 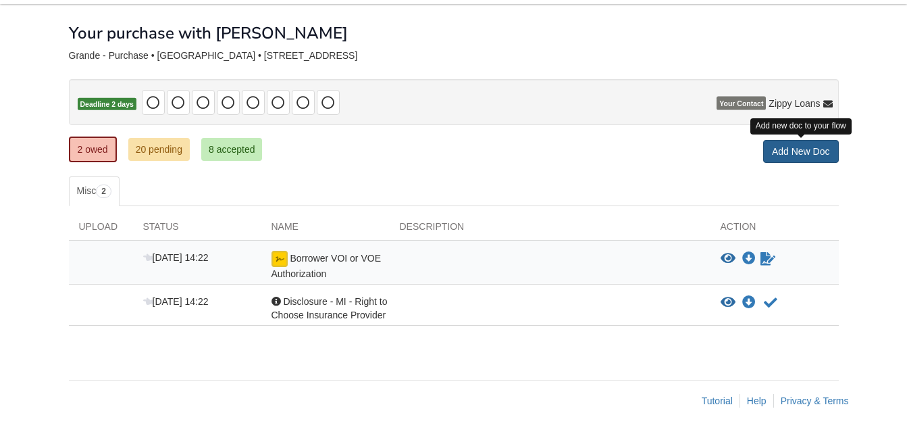 I want to click on button: View Borrower VOI or VOE Authorization, so click(x=728, y=259).